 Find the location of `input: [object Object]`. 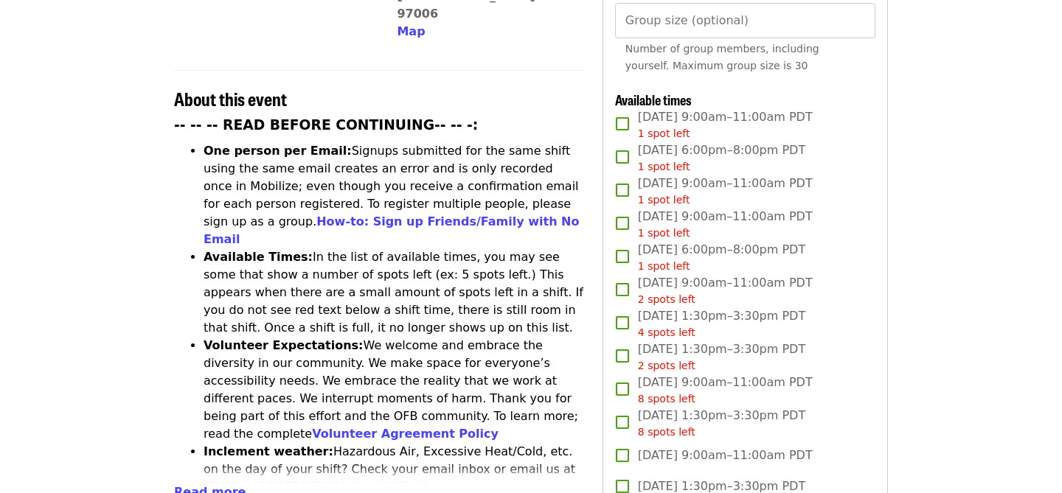

input: [object Object] is located at coordinates (745, 21).